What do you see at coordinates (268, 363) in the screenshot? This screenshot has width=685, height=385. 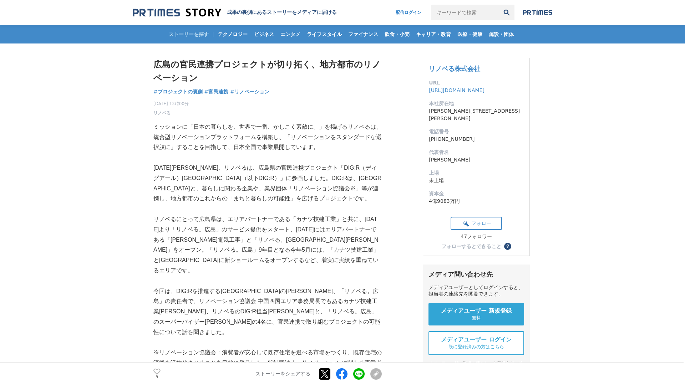 I see `p: ※リノベーション協議会：消費者が安心して既存住宅を選べる市場をつくり、既存住宅の流通を活性化させることを目的に発足した一般社団法人。リノベーションに関わる事業者737社（カナツ技建工業とリノベる...` at bounding box center [268, 363].